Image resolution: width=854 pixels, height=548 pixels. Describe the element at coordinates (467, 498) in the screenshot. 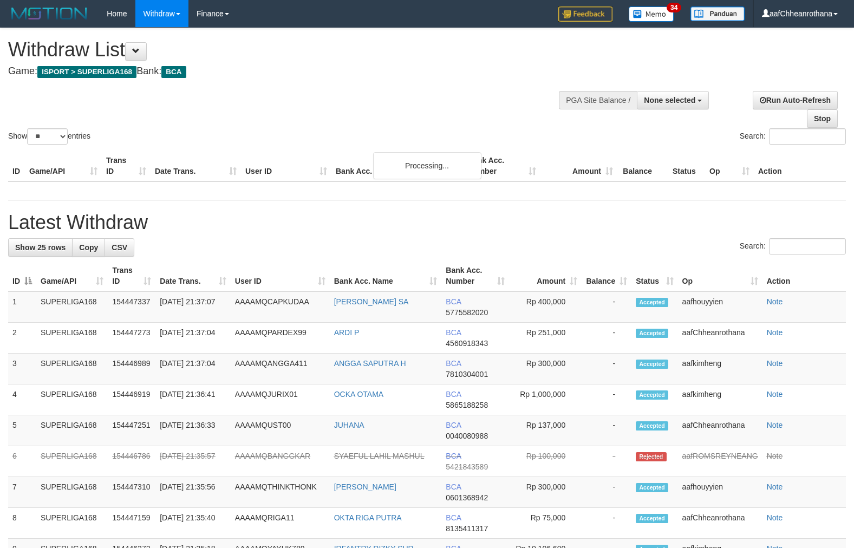

I see `span: Copy 0601368942 to clipboard` at that location.